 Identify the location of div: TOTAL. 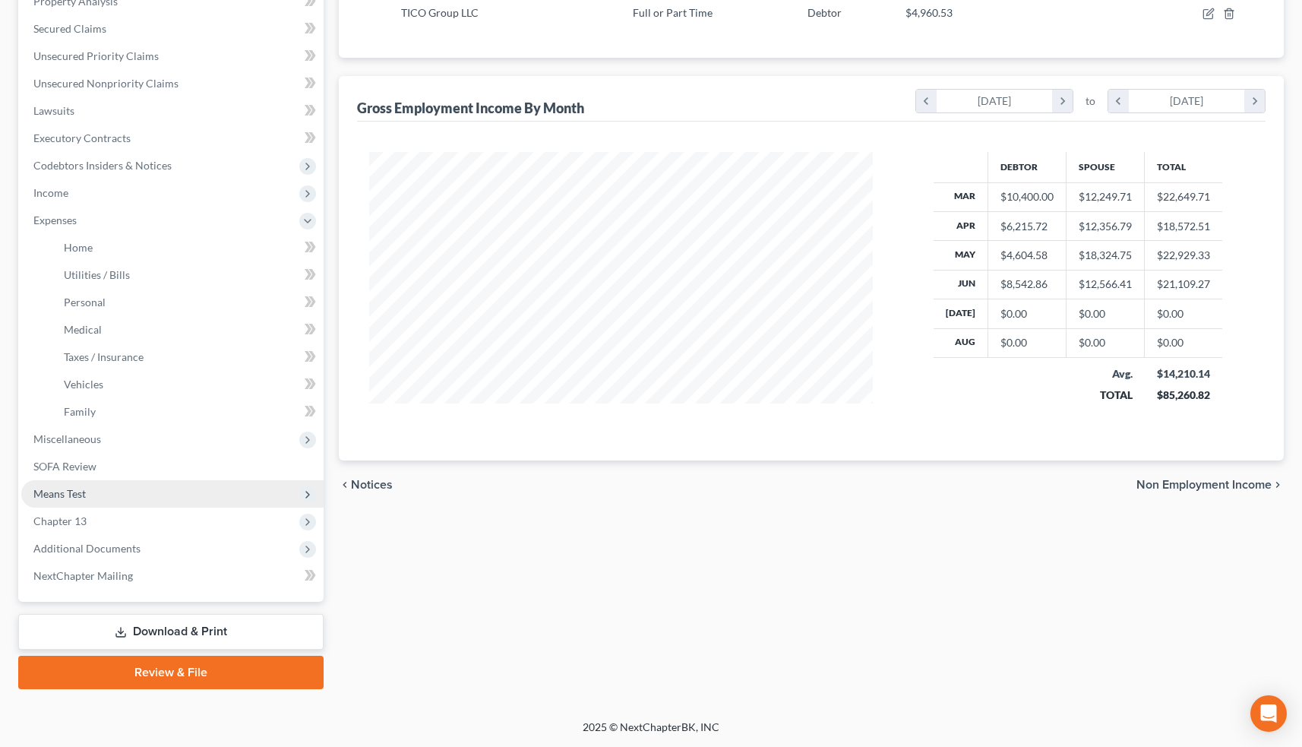
(1105, 395).